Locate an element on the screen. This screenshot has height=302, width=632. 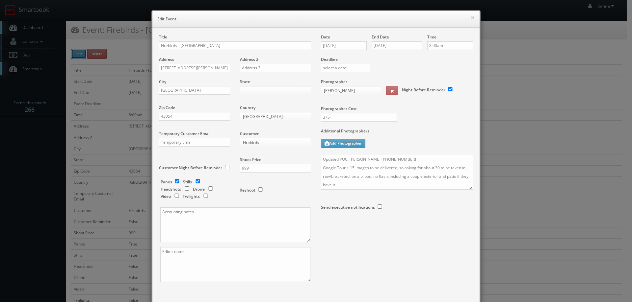
input: Photographer Cost is located at coordinates (359, 117).